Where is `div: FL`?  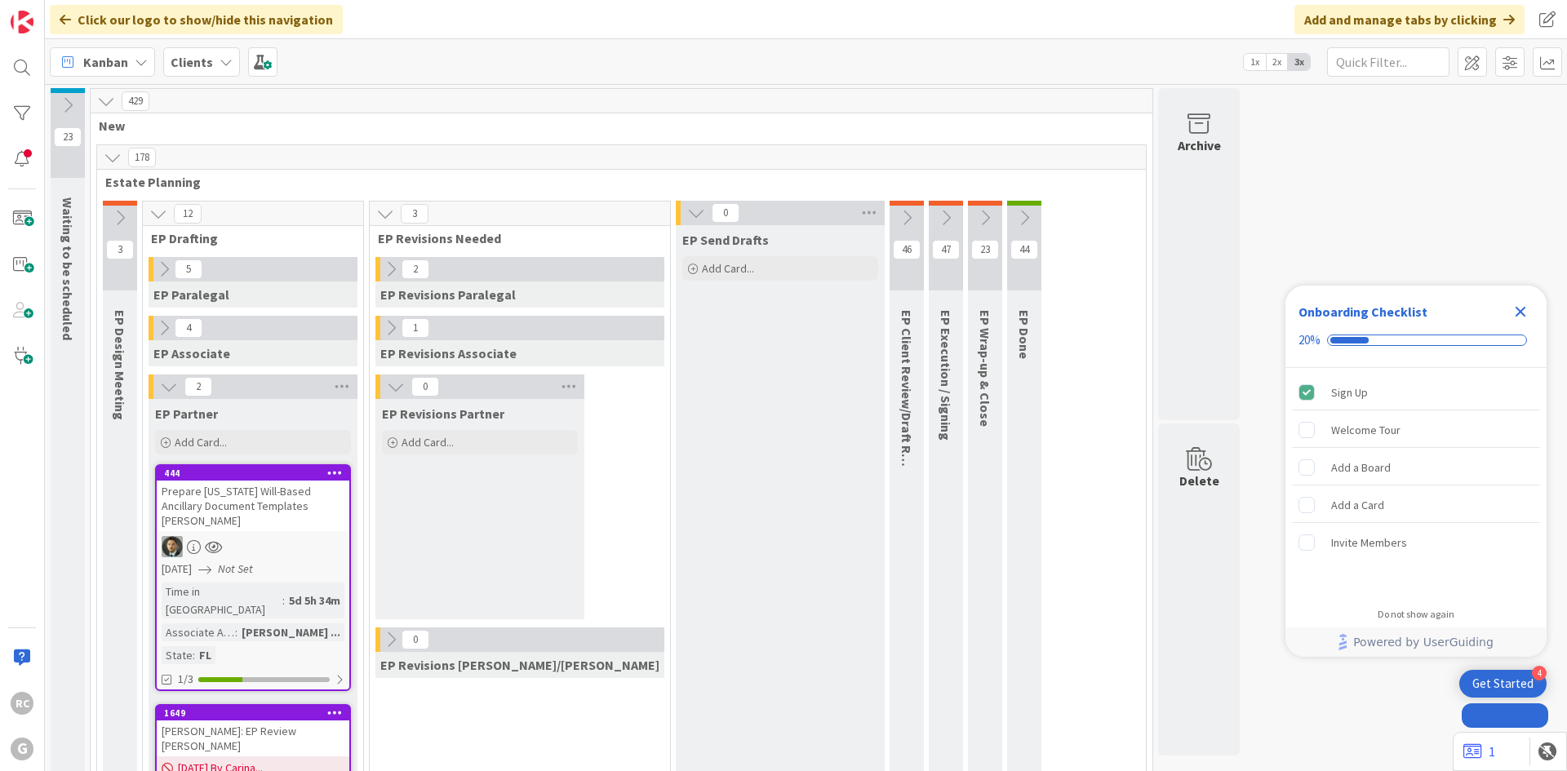 div: FL is located at coordinates (205, 655).